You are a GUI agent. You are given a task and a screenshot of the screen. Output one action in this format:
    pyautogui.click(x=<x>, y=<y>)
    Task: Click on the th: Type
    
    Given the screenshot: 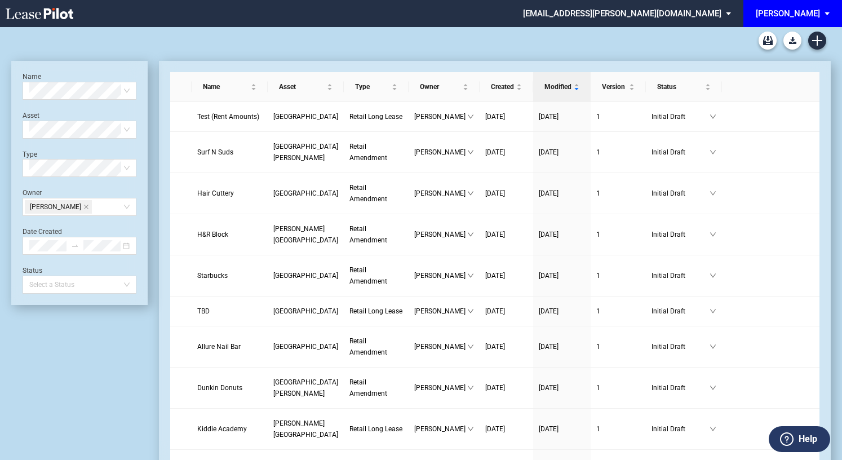 What is the action you would take?
    pyautogui.click(x=376, y=87)
    